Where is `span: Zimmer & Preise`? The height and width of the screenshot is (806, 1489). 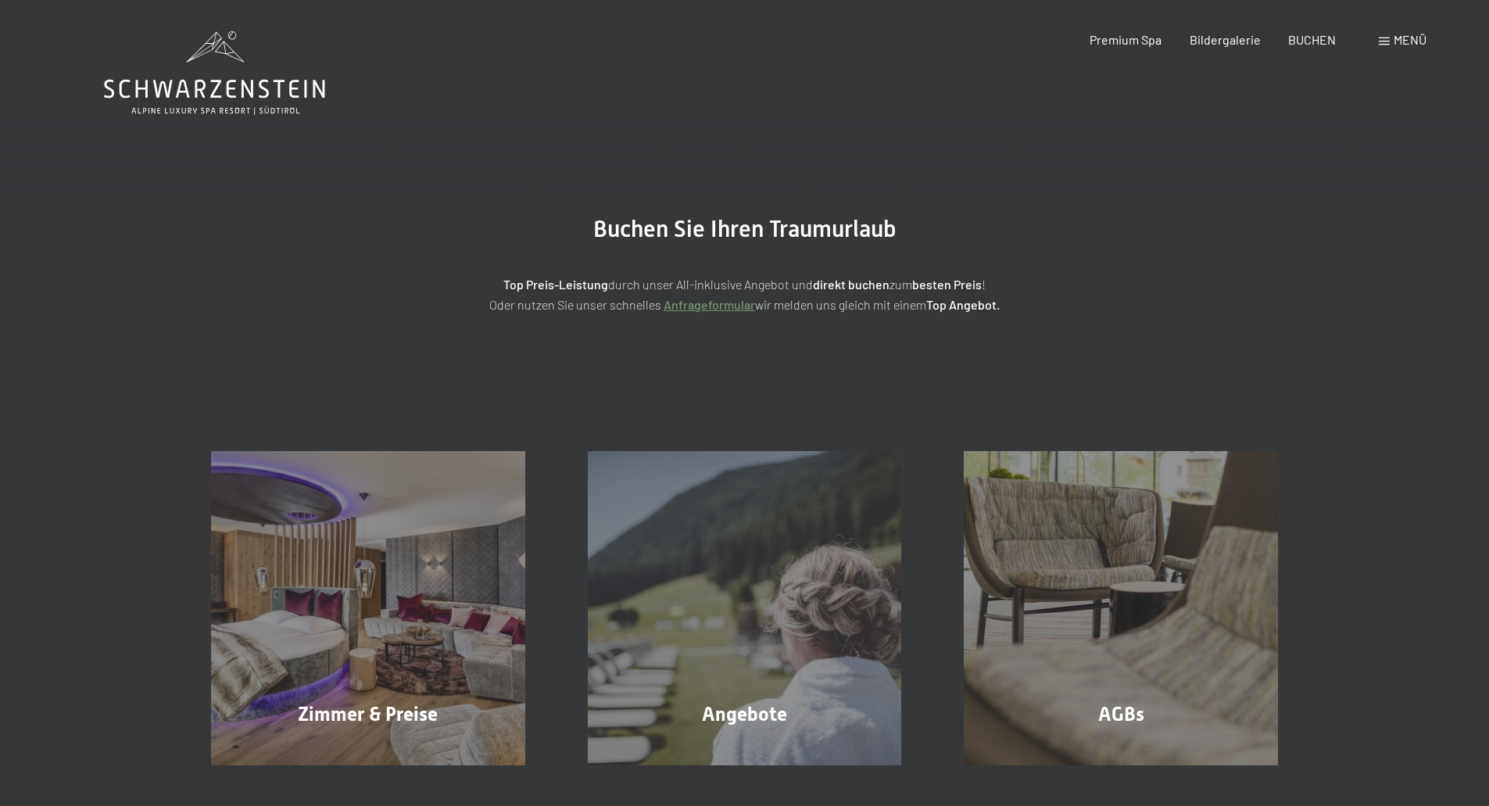 span: Zimmer & Preise is located at coordinates (367, 714).